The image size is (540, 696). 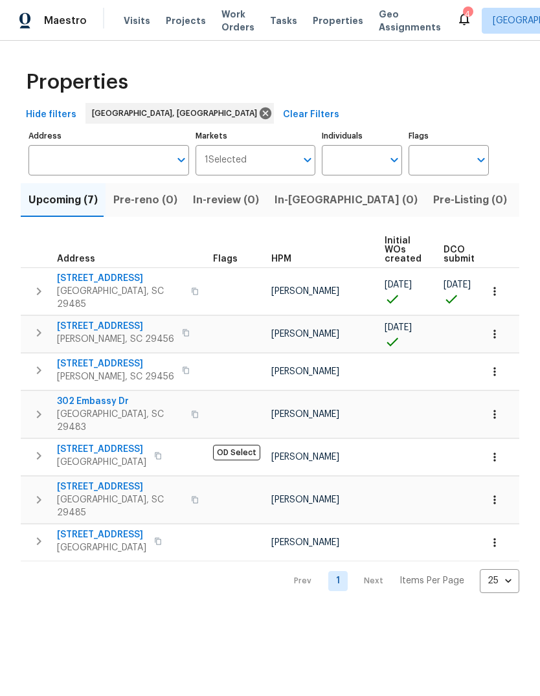 What do you see at coordinates (256, 136) in the screenshot?
I see `label: Markets` at bounding box center [256, 136].